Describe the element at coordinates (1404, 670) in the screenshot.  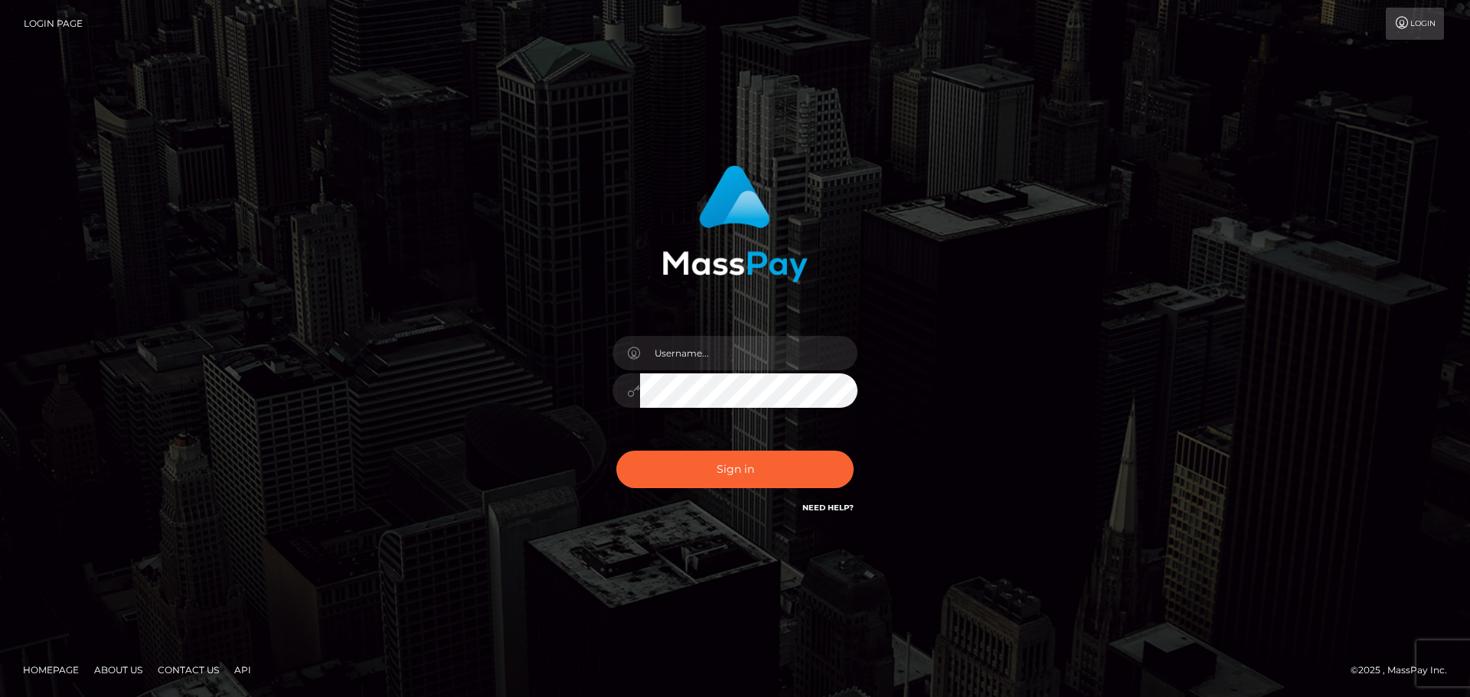
I see `div: © 2025 , MassPay Inc.` at that location.